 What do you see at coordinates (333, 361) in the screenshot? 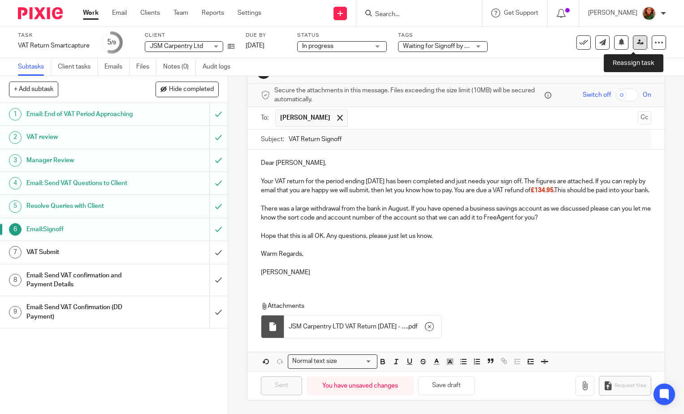
I see `div: Search for option` at bounding box center [333, 361].